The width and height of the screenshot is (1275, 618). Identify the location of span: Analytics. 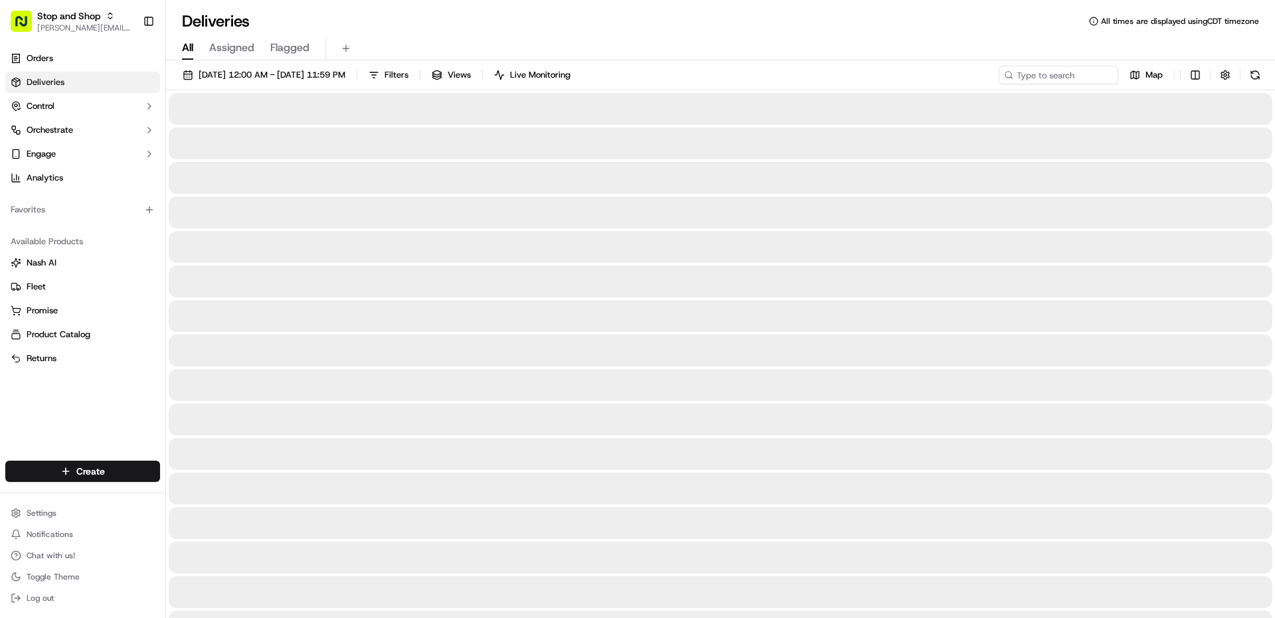
(44, 178).